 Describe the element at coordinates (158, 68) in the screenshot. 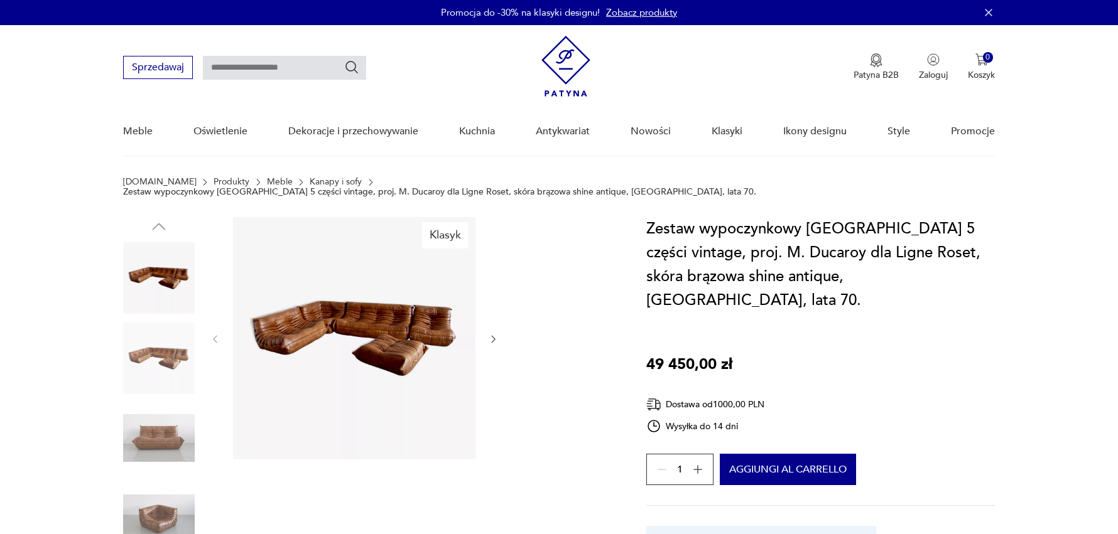

I see `a: Sprzedawaj` at that location.